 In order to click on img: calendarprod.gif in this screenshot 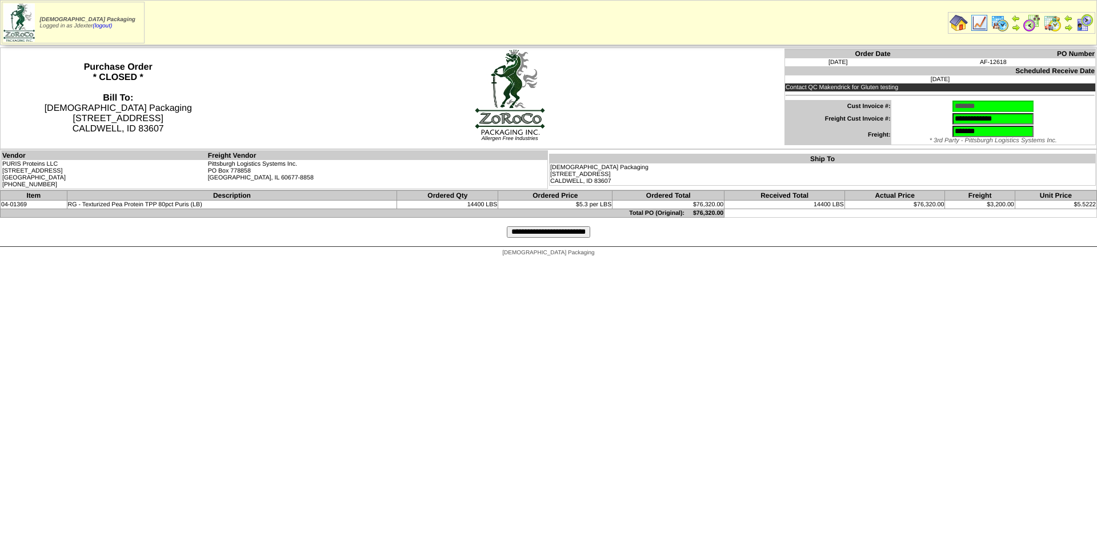, I will do `click(1000, 23)`.